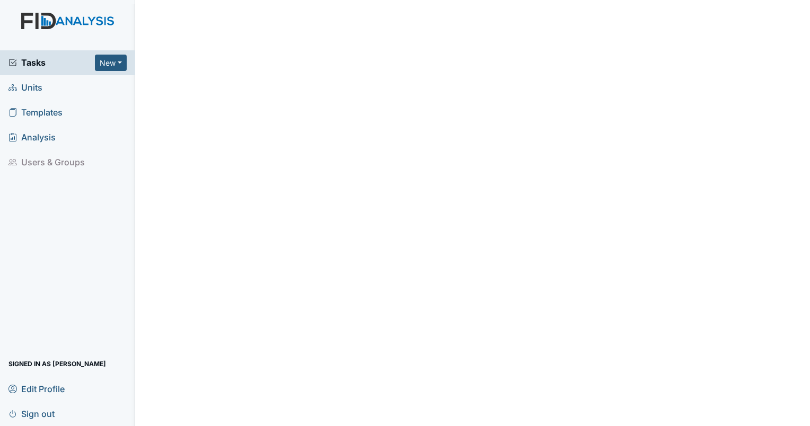  Describe the element at coordinates (111, 63) in the screenshot. I see `button: New` at that location.